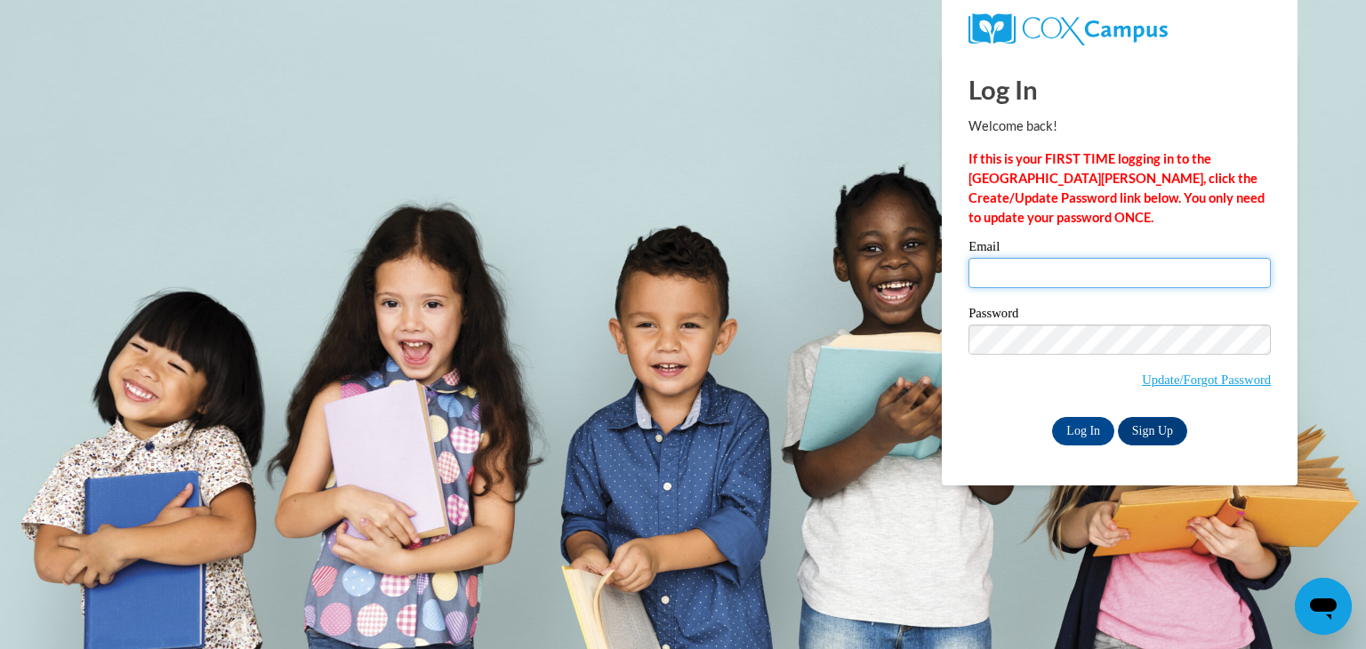  What do you see at coordinates (1206, 380) in the screenshot?
I see `a: Update/Forgot Password` at bounding box center [1206, 380].